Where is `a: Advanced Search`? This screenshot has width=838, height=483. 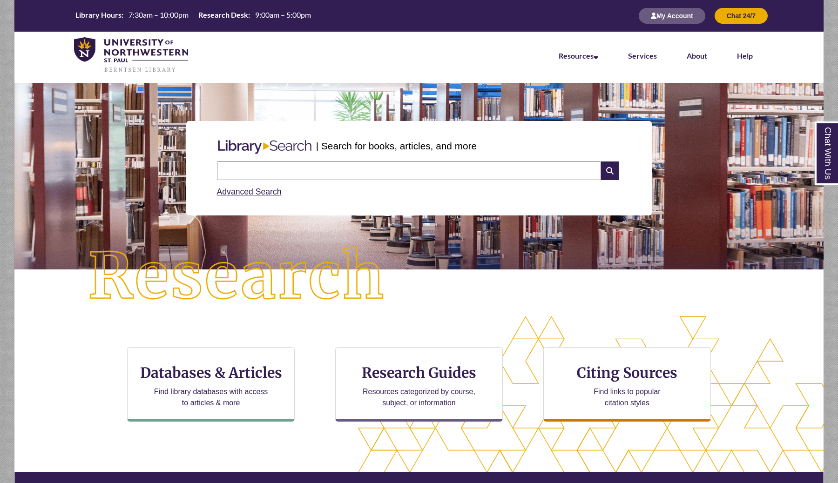 a: Advanced Search is located at coordinates (249, 192).